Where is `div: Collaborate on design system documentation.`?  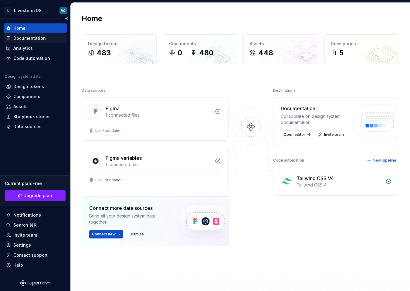 div: Collaborate on design system documentation. is located at coordinates (313, 119).